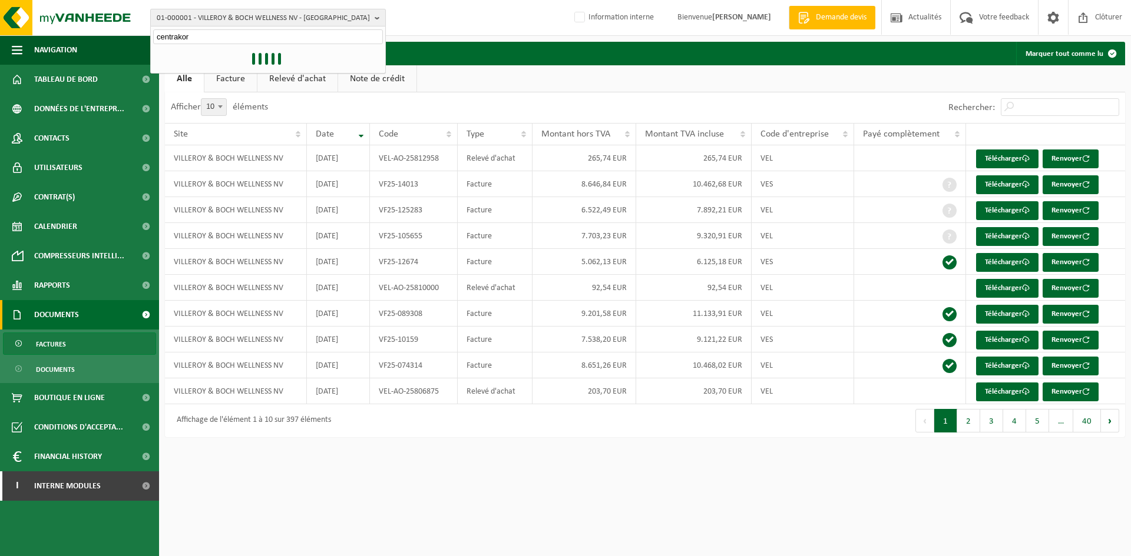  Describe the element at coordinates (388, 134) in the screenshot. I see `span: Code` at that location.